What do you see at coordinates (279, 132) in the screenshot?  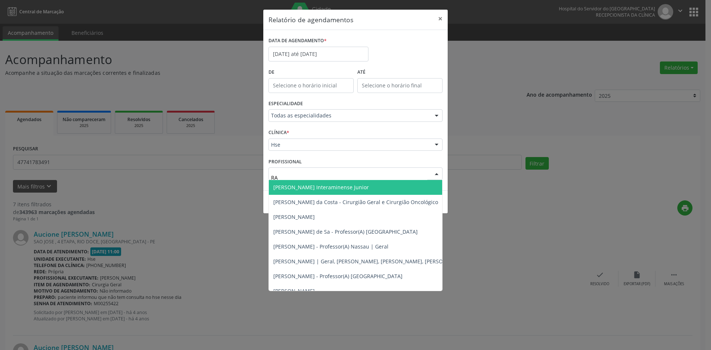 I see `label: CLÍNICA` at bounding box center [279, 132].